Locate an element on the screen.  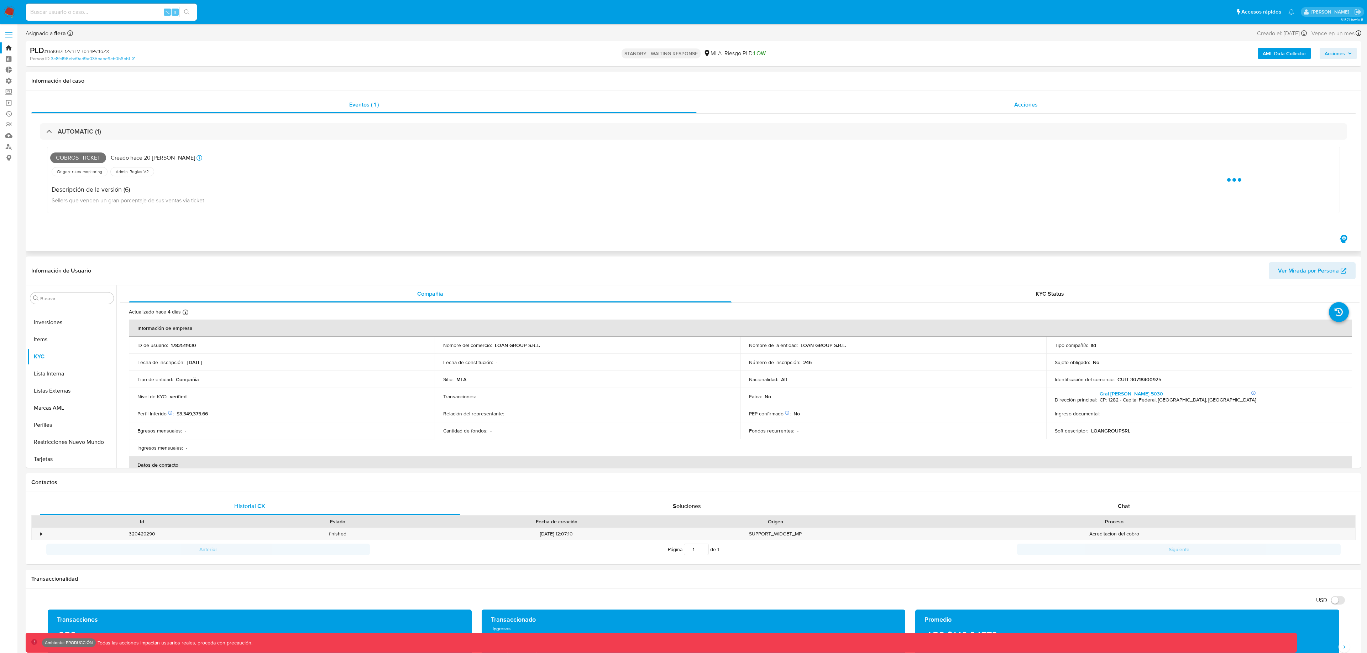
p: MLA is located at coordinates (462, 379).